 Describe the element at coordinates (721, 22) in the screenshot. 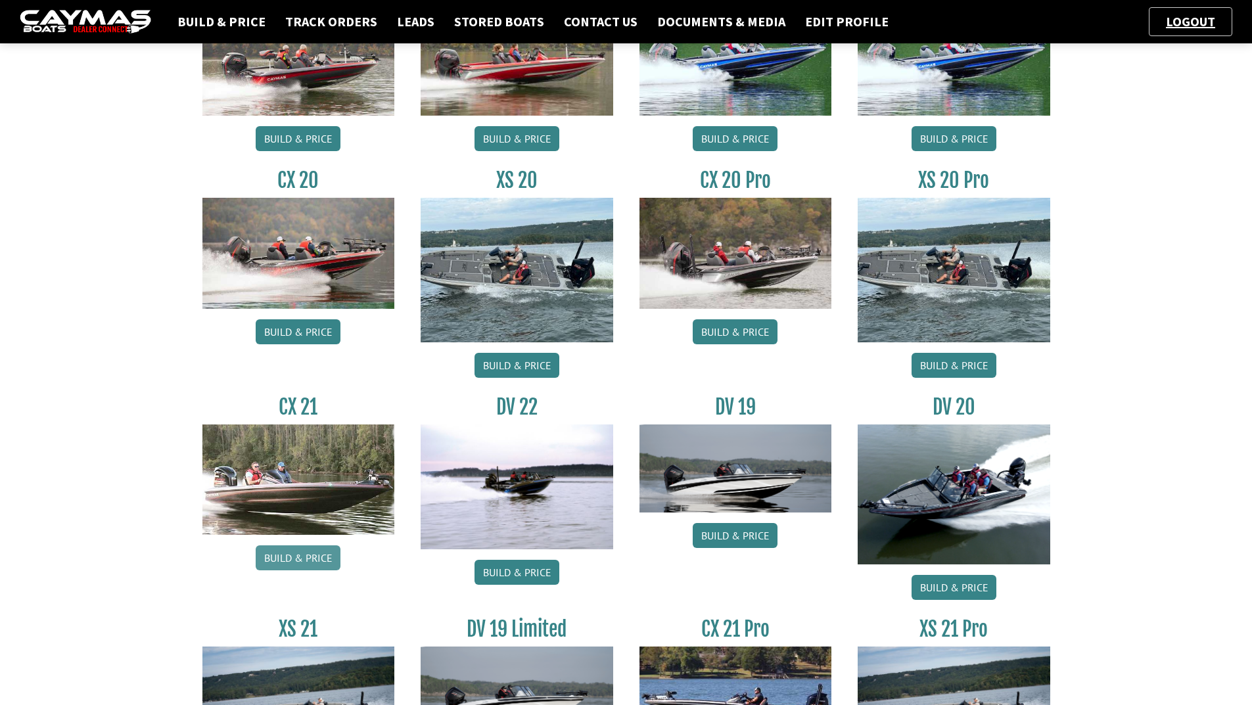

I see `a: Documents & Media` at that location.